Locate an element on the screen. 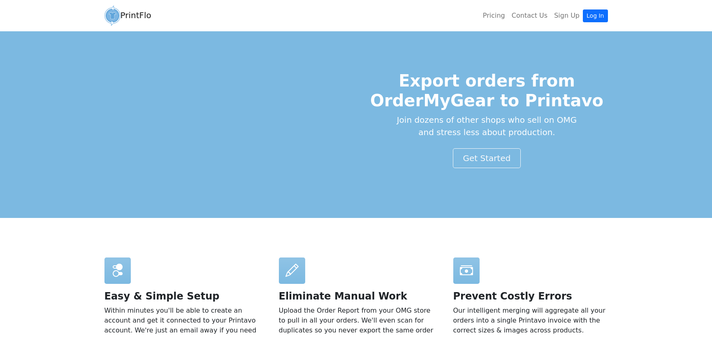  p: Our intelligent merging will aggregate all your orders into a single Printavo invoice with the co... is located at coordinates (531, 320).